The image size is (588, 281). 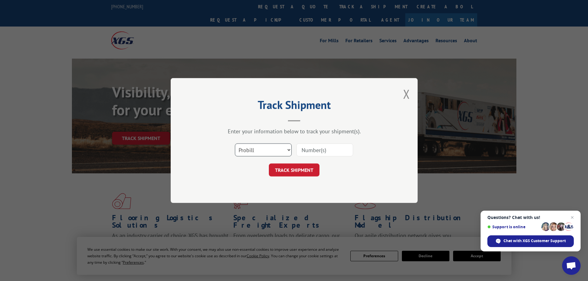 I want to click on span: Chat with XGS Customer Support, so click(x=534, y=241).